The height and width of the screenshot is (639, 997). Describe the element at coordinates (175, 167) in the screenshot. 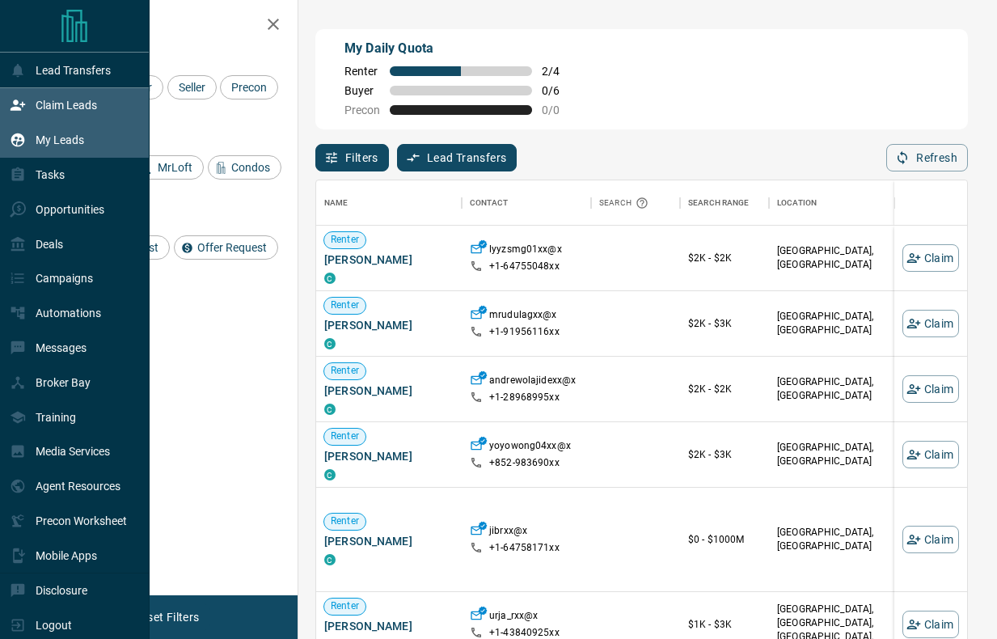

I see `span: MrLoft` at that location.